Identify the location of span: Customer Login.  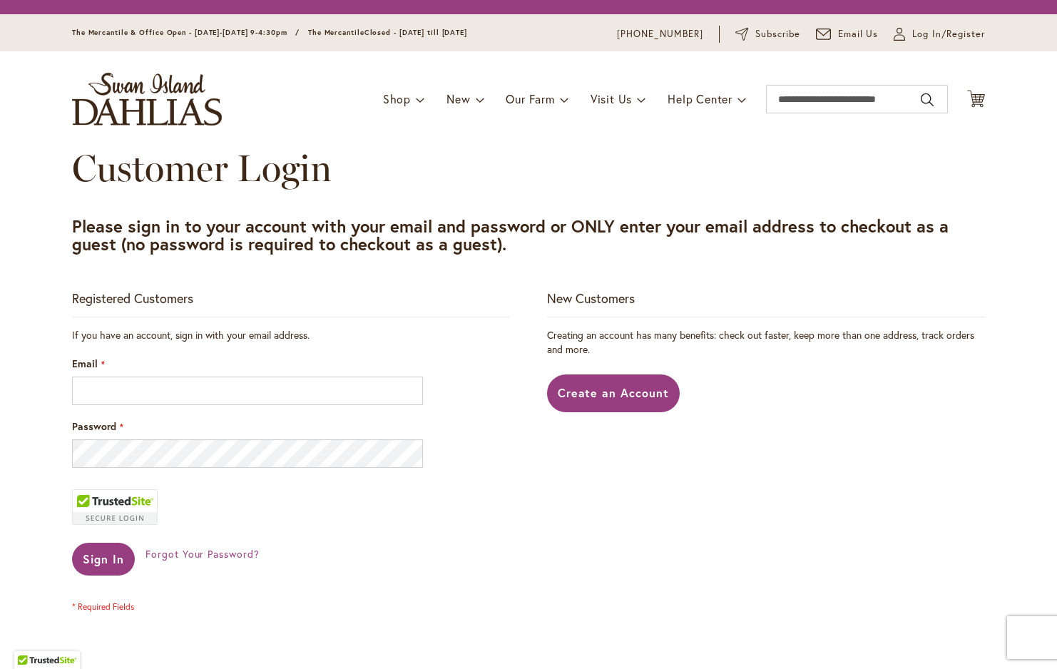
(202, 168).